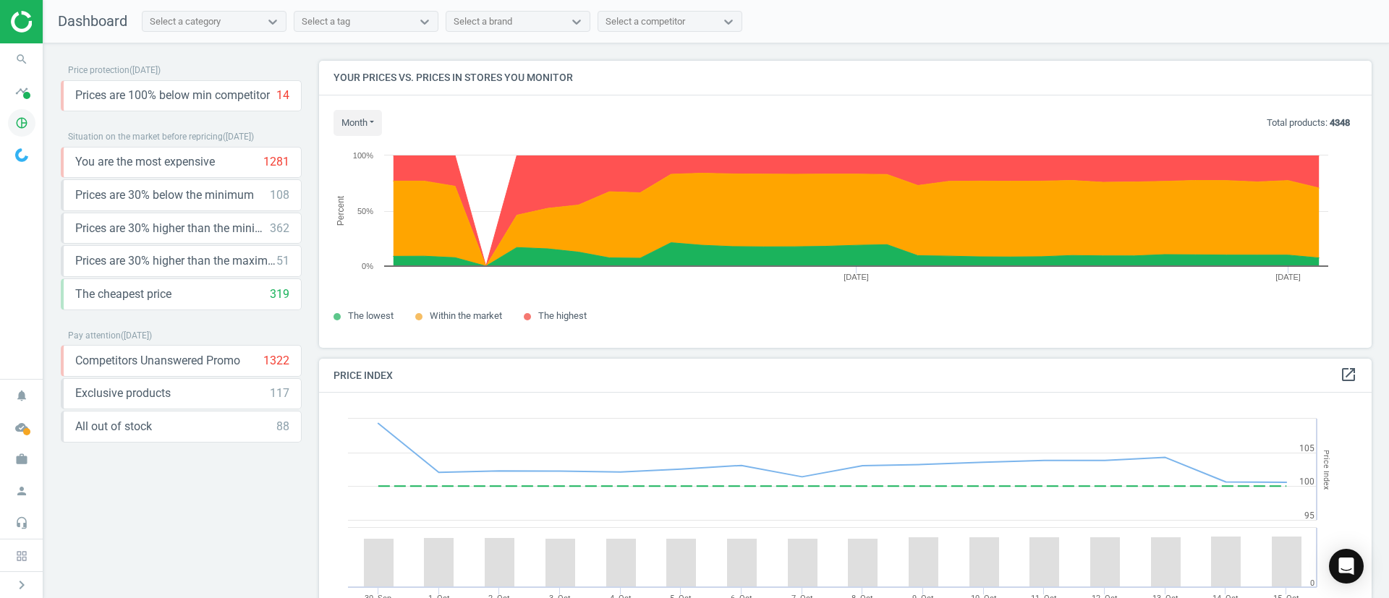  What do you see at coordinates (164, 195) in the screenshot?
I see `span: Prices are 30% below the minimum` at bounding box center [164, 195].